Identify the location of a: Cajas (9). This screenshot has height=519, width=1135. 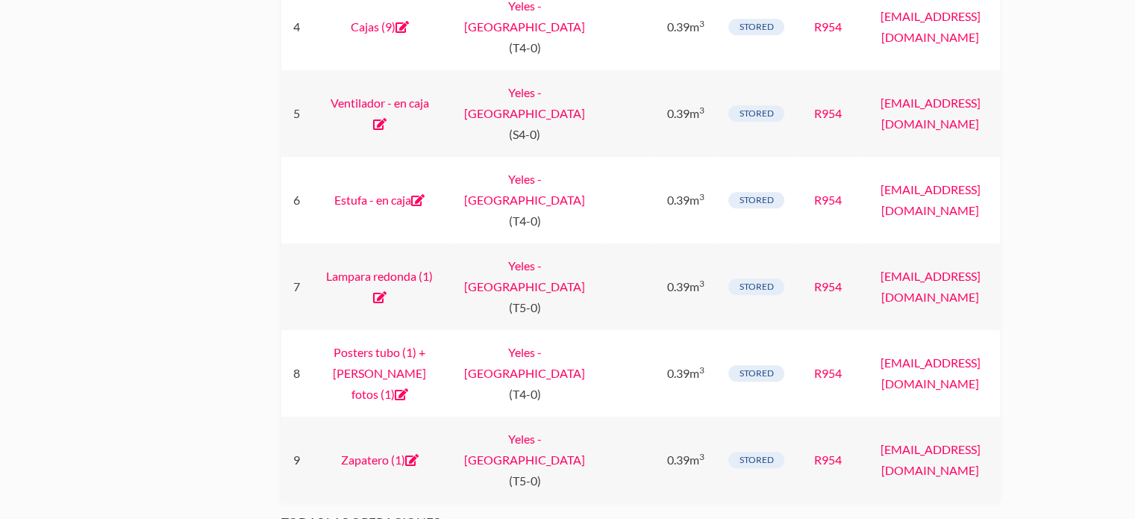
(380, 26).